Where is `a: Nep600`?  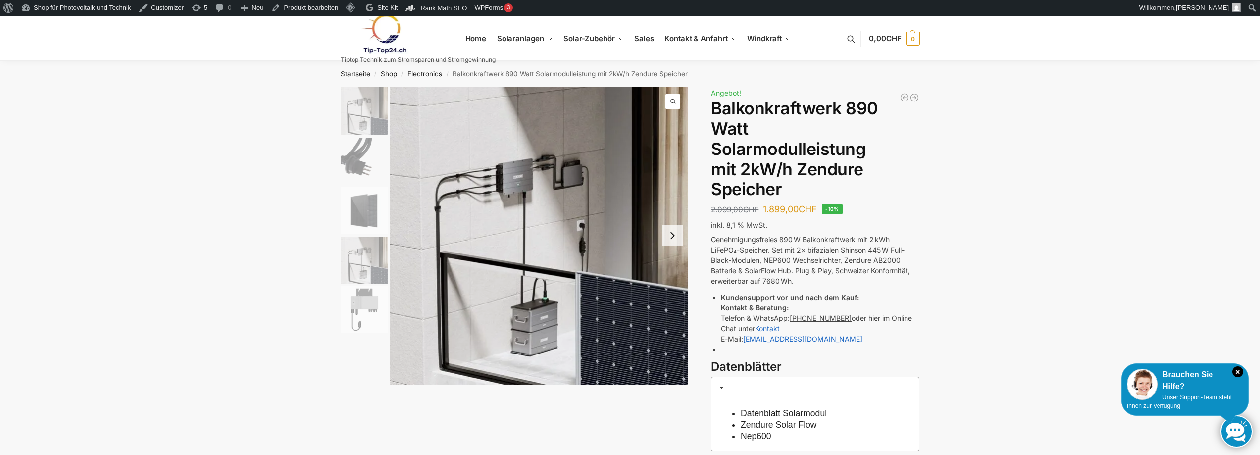
a: Nep600 is located at coordinates (756, 436).